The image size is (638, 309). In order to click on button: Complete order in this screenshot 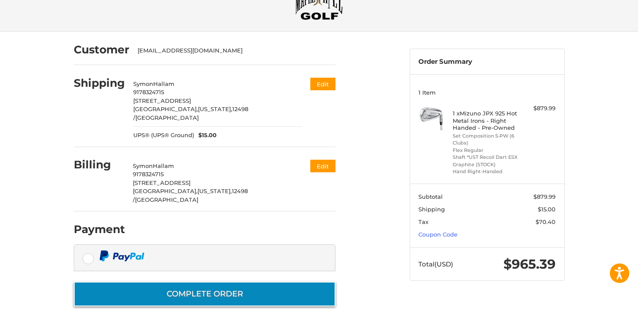, I will do `click(204, 294)`.